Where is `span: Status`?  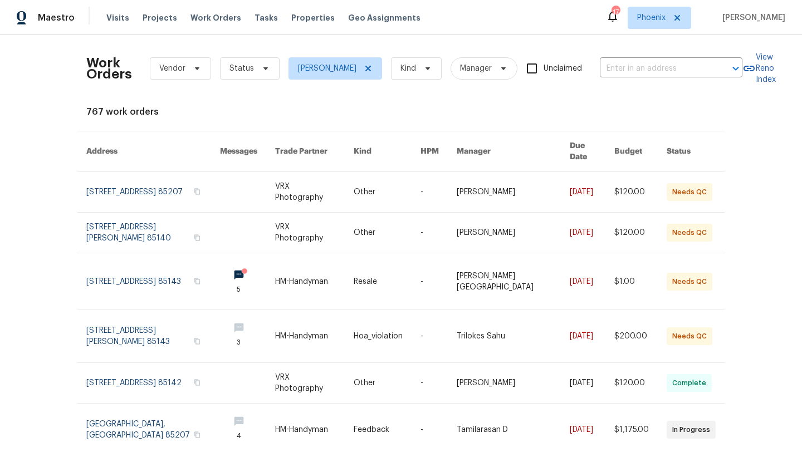
span: Status is located at coordinates (242, 69).